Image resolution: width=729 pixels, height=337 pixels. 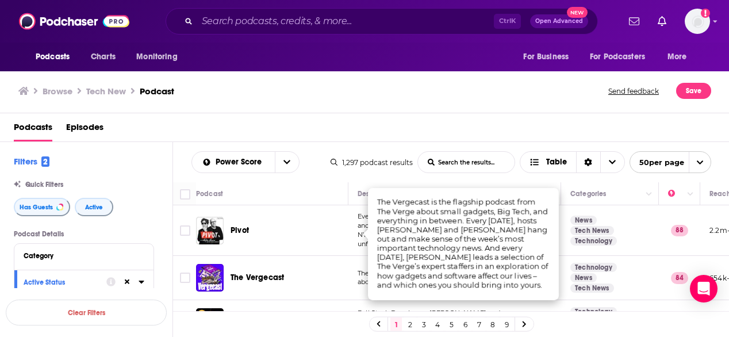 What do you see at coordinates (572, 162) in the screenshot?
I see `h2: Choose View` at bounding box center [572, 162].